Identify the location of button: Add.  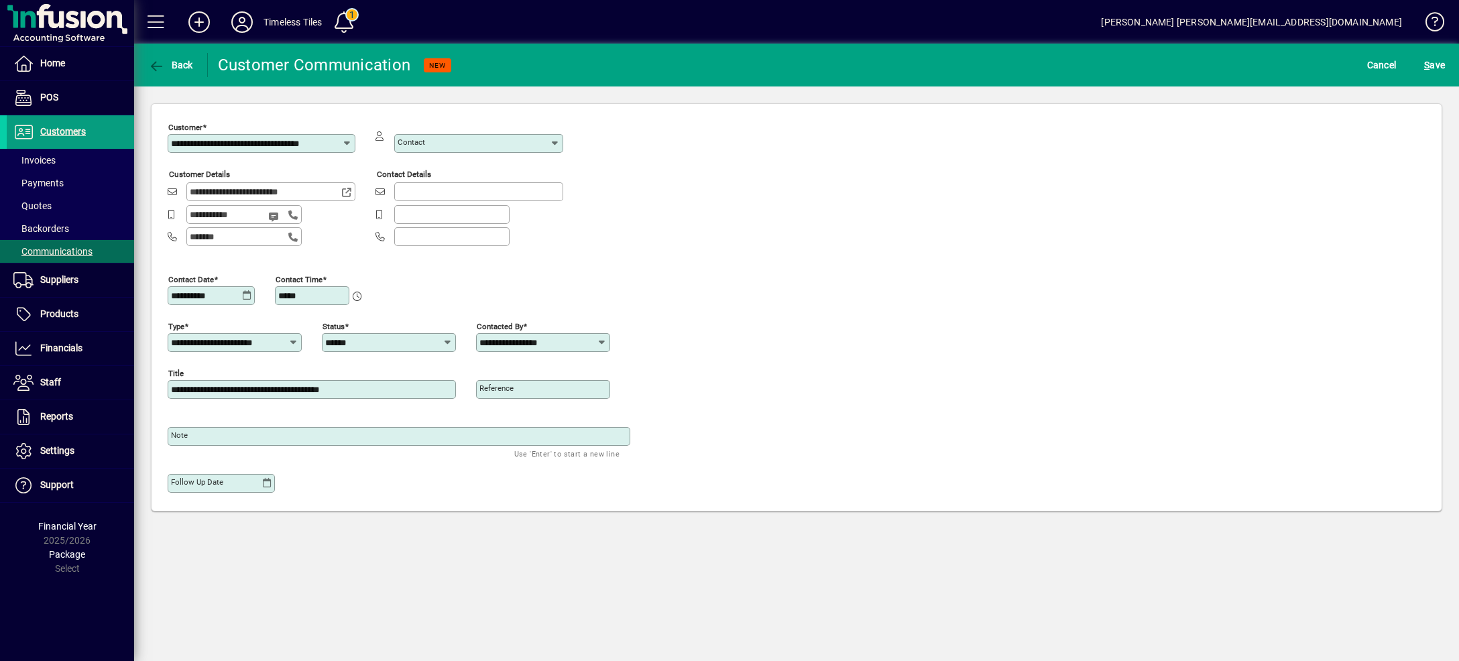
(199, 22).